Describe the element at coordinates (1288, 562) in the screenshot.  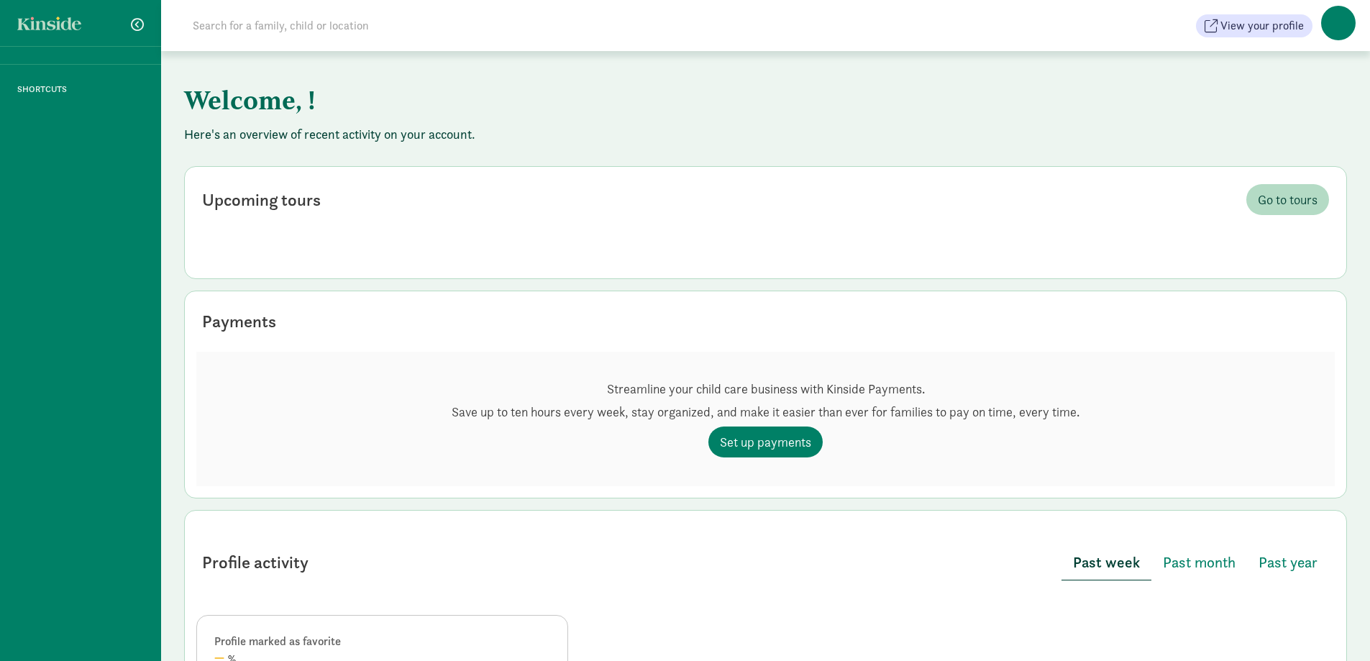
I see `button: Past year` at that location.